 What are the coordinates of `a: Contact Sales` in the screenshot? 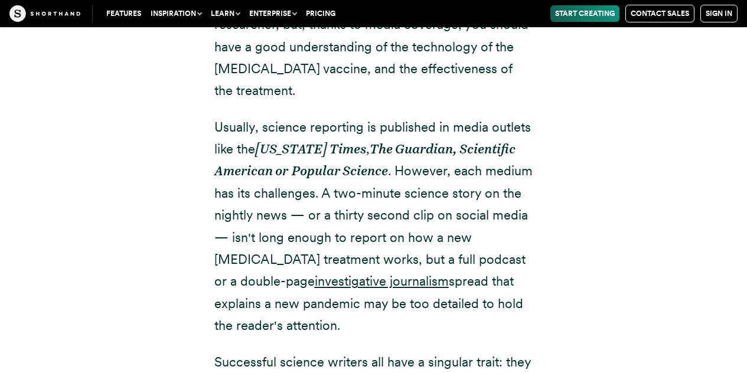 It's located at (660, 14).